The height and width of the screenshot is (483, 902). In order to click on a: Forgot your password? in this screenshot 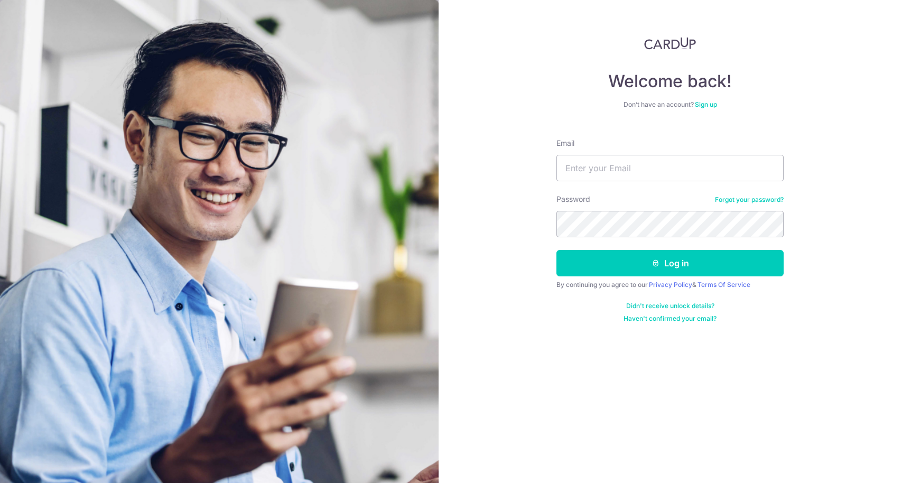, I will do `click(750, 200)`.